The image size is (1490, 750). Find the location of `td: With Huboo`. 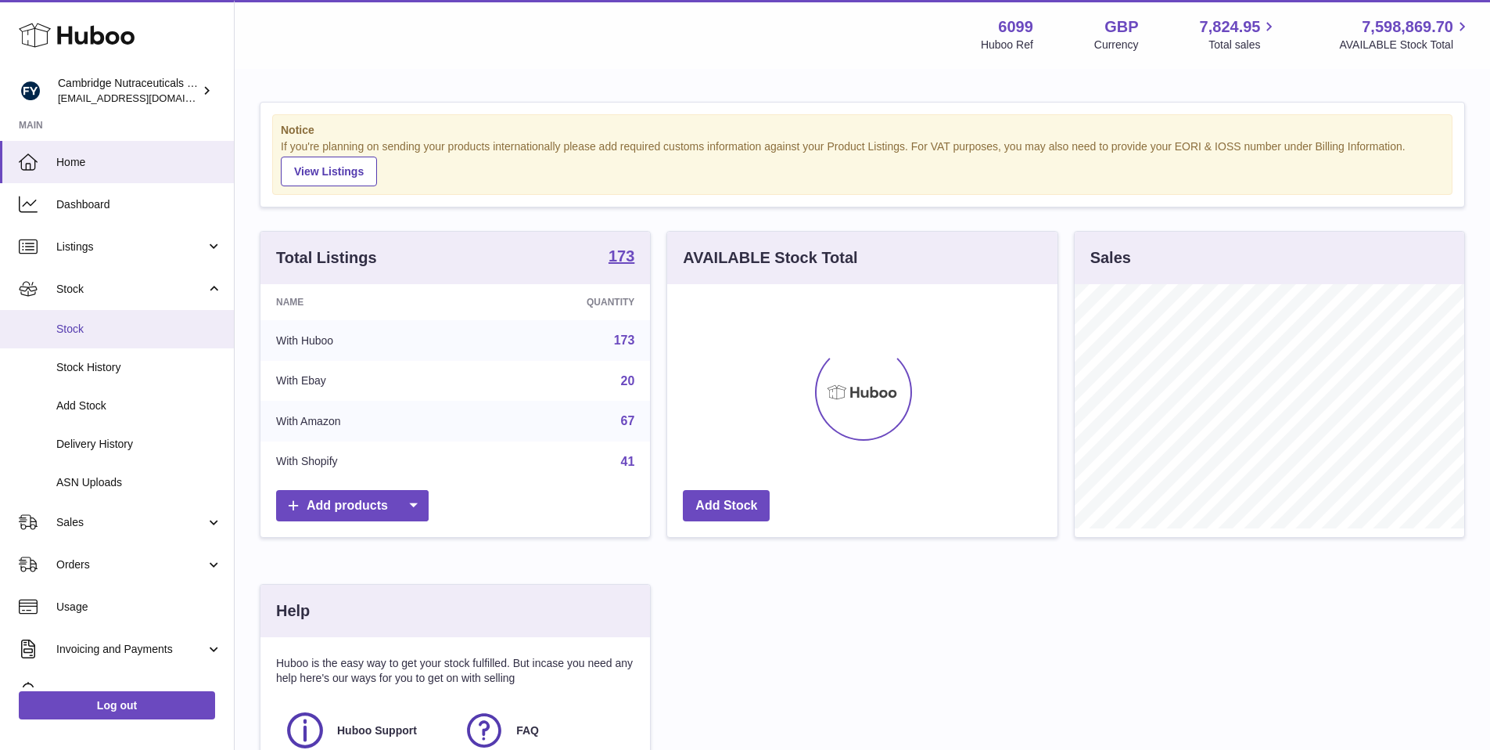

td: With Huboo is located at coordinates (367, 340).